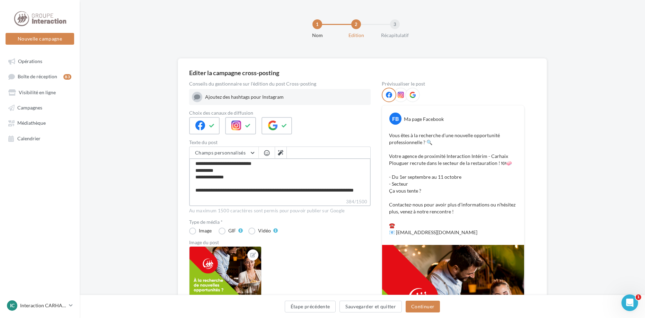 The width and height of the screenshot is (645, 318). What do you see at coordinates (280, 84) in the screenshot?
I see `div: Conseils du gestionnaire sur l'édition du post Cross-posting` at bounding box center [280, 84].